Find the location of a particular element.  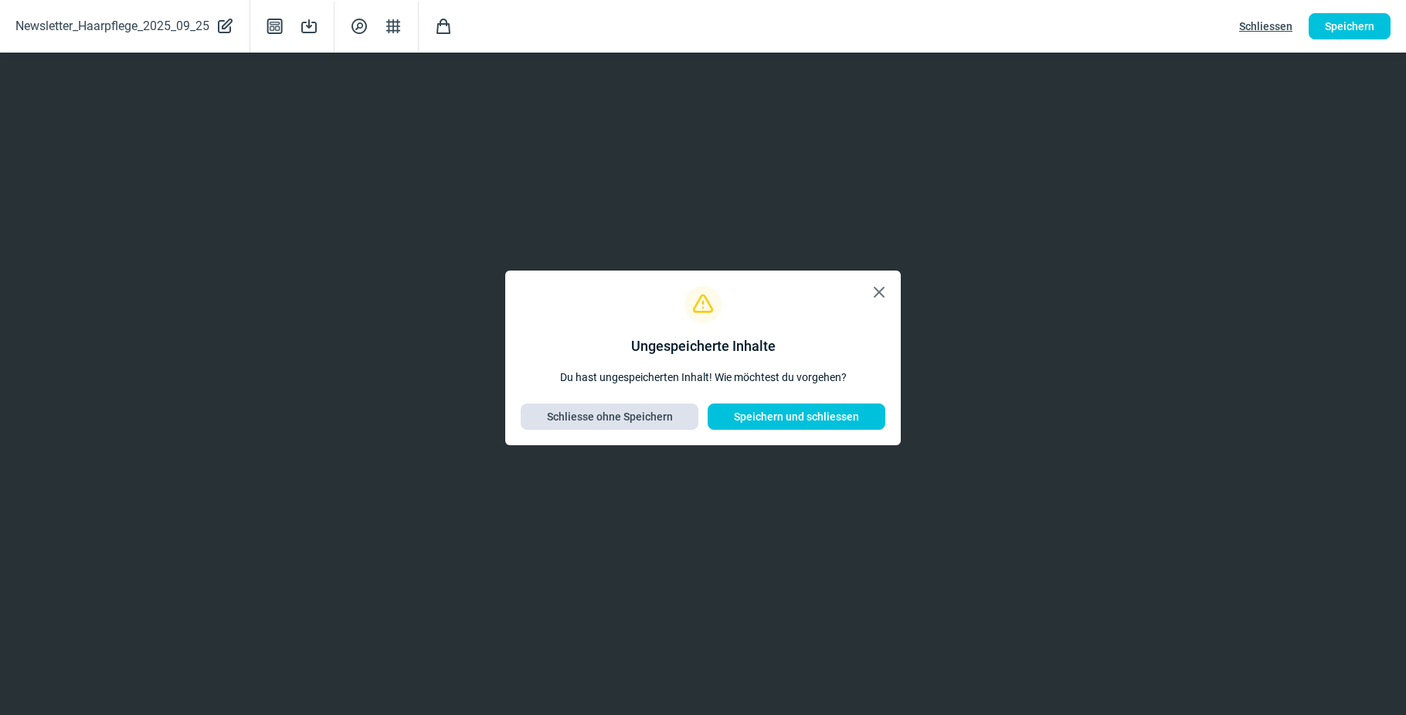

span: Newsletter_Haarpflege_2025_09_25 is located at coordinates (112, 26).